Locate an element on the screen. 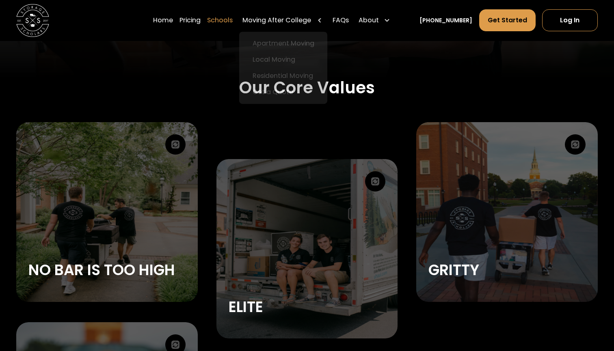 This screenshot has width=614, height=351. a: home is located at coordinates (32, 20).